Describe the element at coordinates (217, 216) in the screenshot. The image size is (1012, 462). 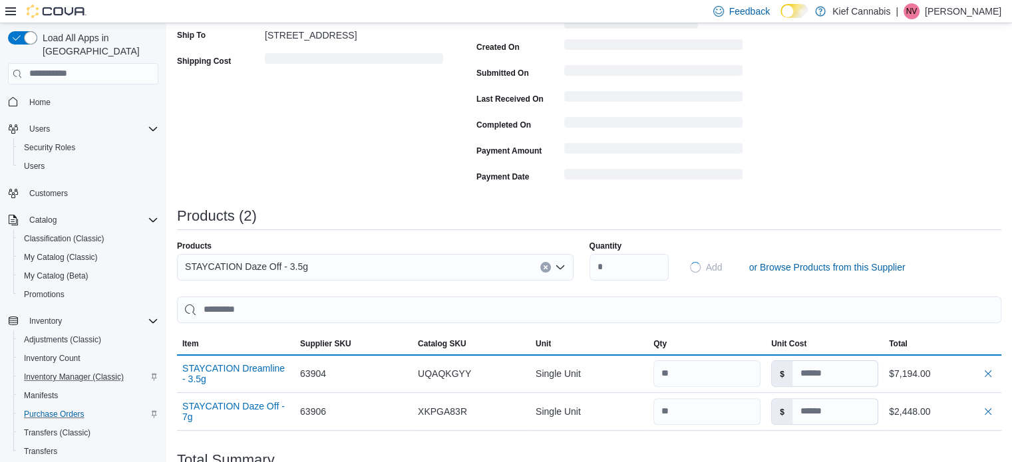
I see `h3: Products (2)` at that location.